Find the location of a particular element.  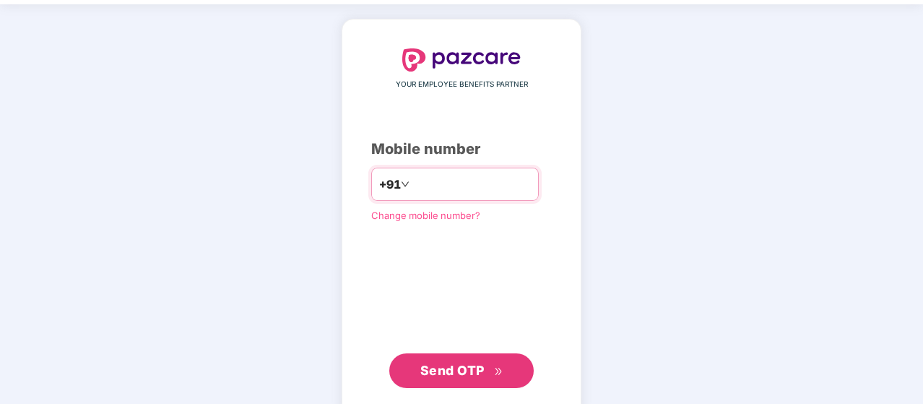

span: Send OTP is located at coordinates (452, 370).